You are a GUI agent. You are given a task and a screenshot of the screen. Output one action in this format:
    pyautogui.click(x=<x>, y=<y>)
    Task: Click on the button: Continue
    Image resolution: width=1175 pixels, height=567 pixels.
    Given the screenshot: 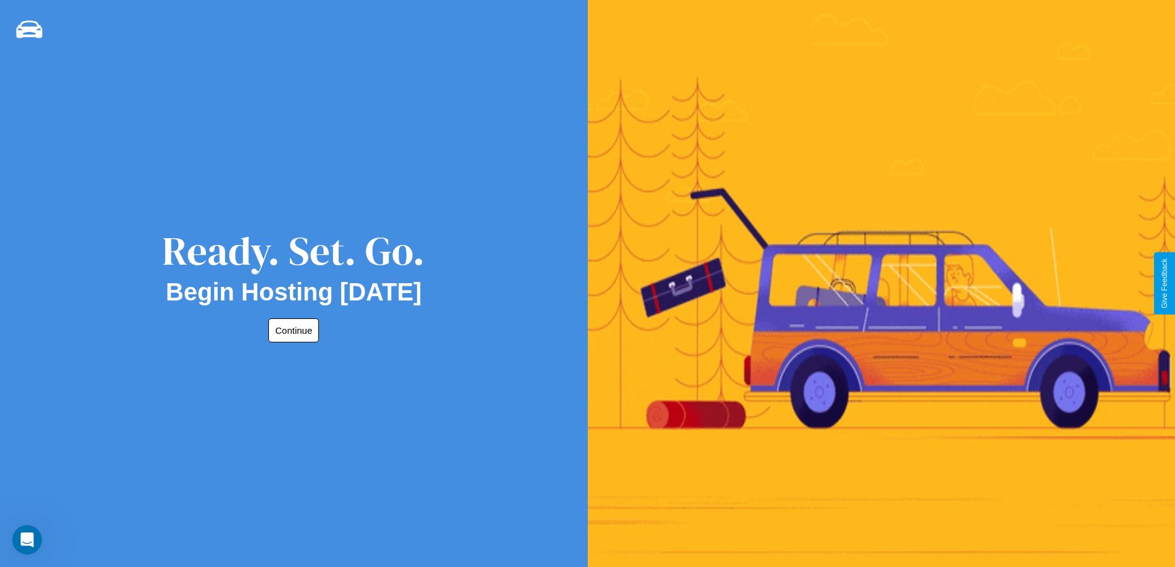 What is the action you would take?
    pyautogui.click(x=294, y=330)
    